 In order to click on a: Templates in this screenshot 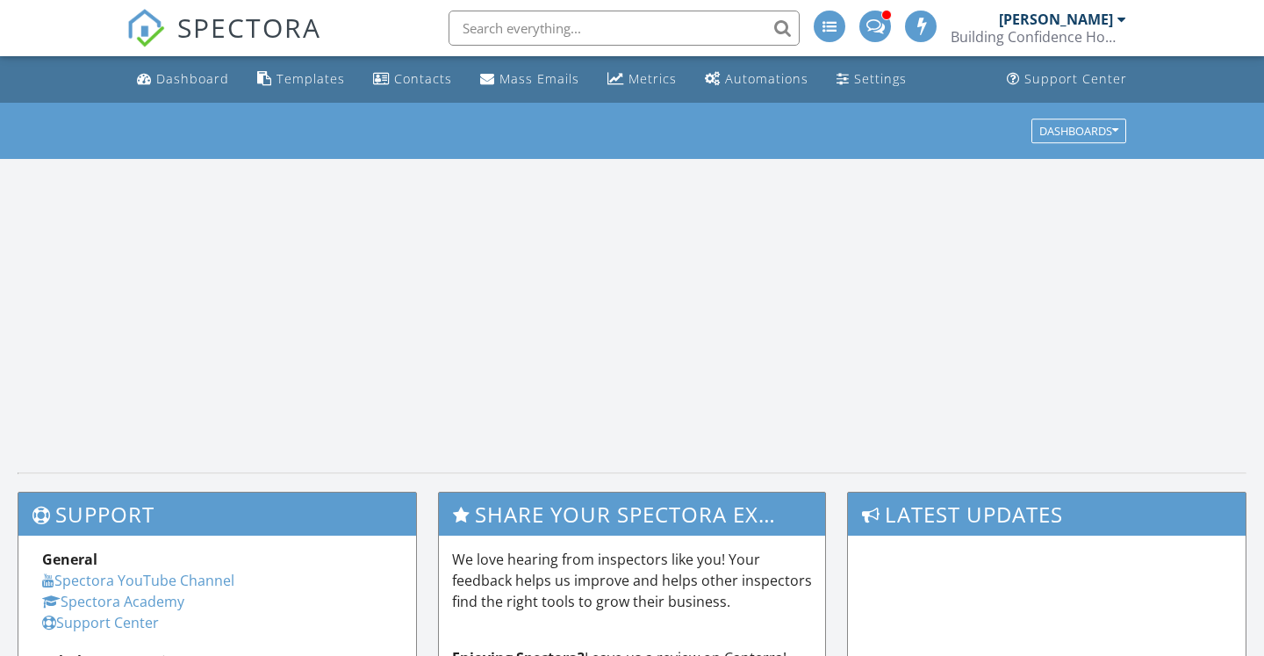, I will do `click(301, 79)`.